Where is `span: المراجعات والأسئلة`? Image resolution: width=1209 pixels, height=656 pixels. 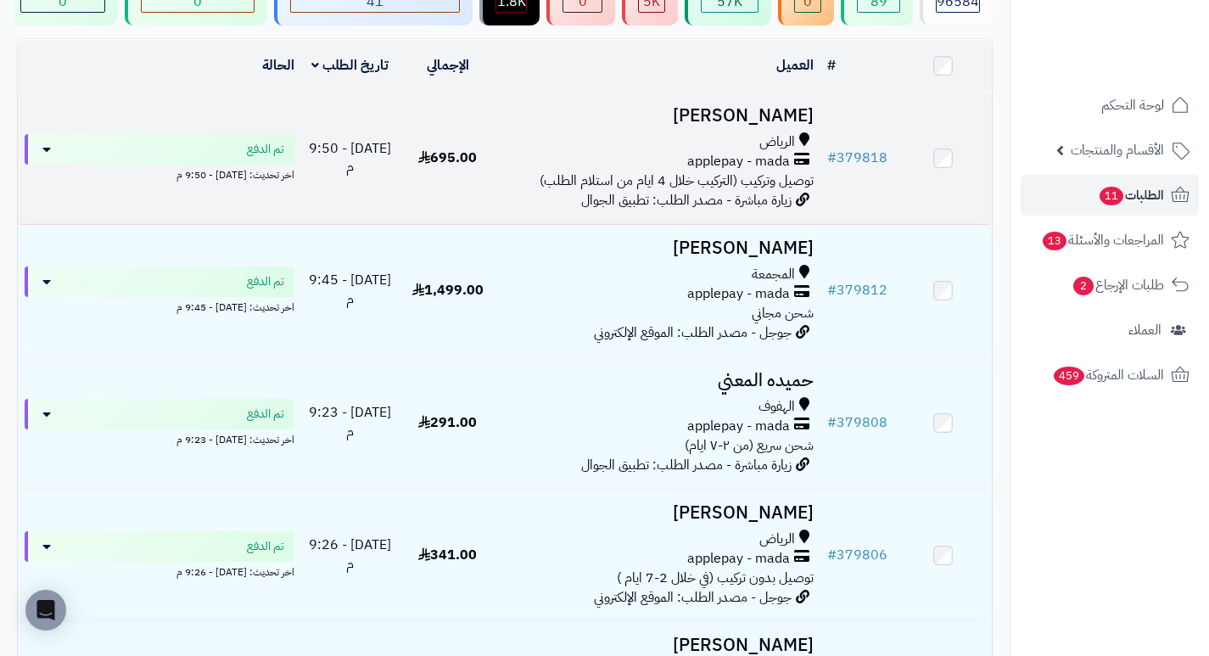 span: المراجعات والأسئلة is located at coordinates (1102, 240).